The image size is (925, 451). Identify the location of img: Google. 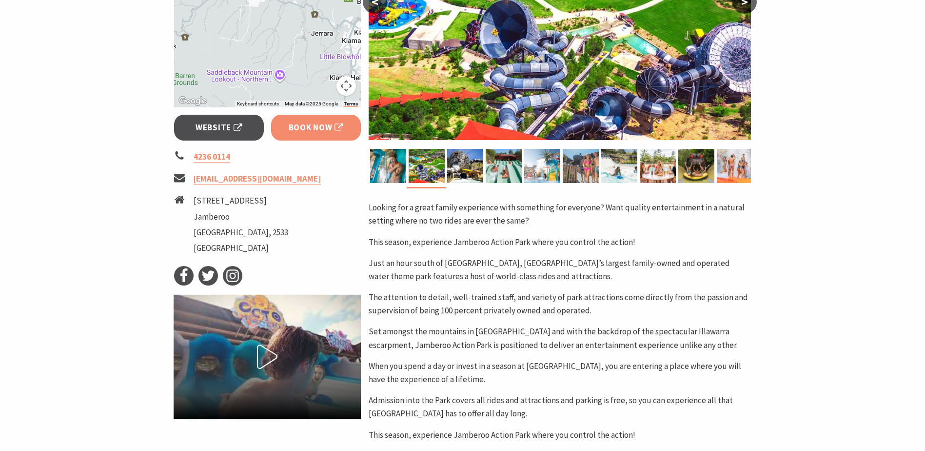
(193, 101).